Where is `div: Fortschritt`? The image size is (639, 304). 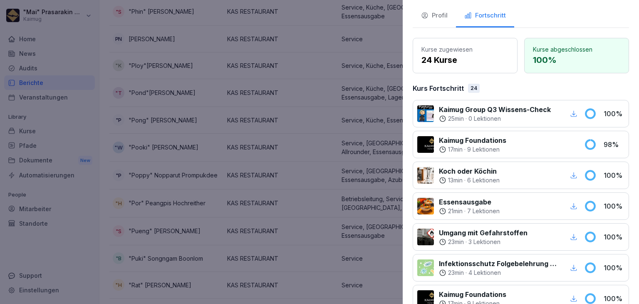 div: Fortschritt is located at coordinates (485, 15).